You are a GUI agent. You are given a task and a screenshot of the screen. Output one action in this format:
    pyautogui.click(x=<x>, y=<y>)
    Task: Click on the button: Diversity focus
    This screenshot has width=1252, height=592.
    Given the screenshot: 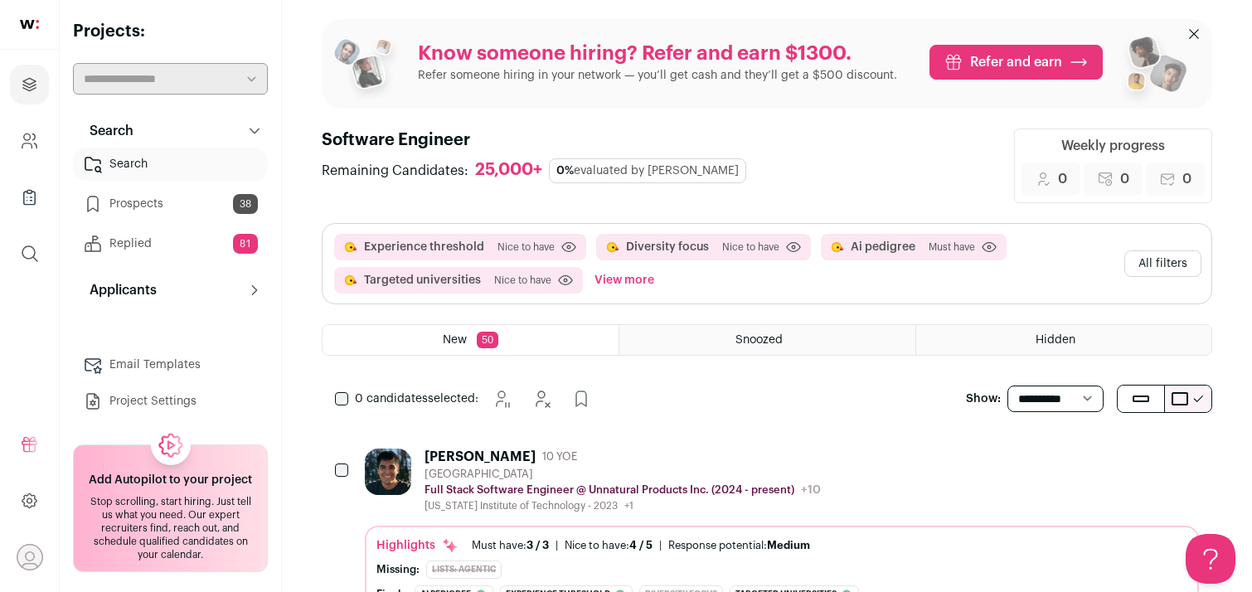 What is the action you would take?
    pyautogui.click(x=668, y=247)
    